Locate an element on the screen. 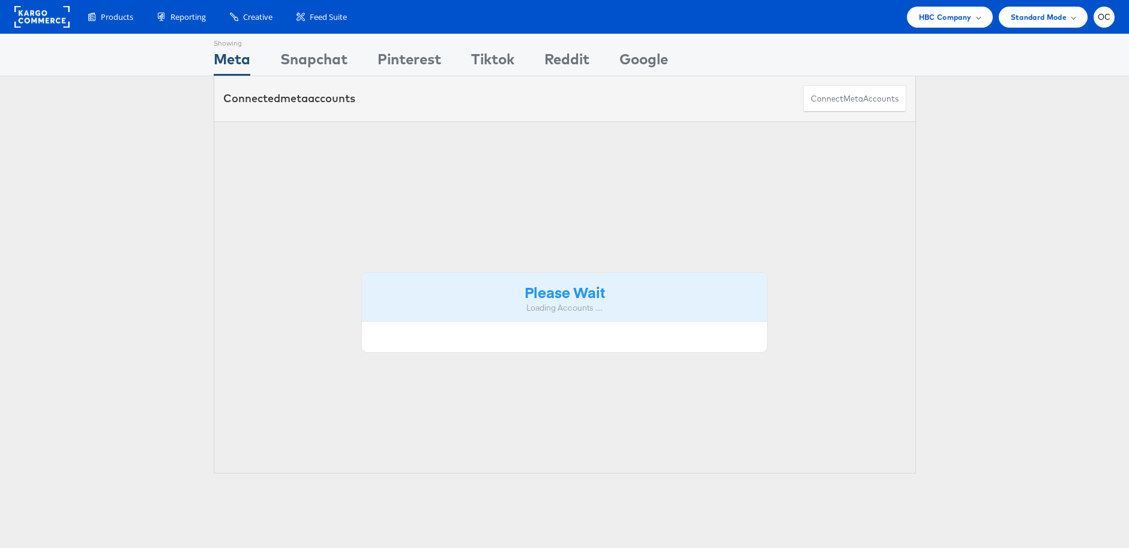  div: Connected accounts is located at coordinates (289, 98).